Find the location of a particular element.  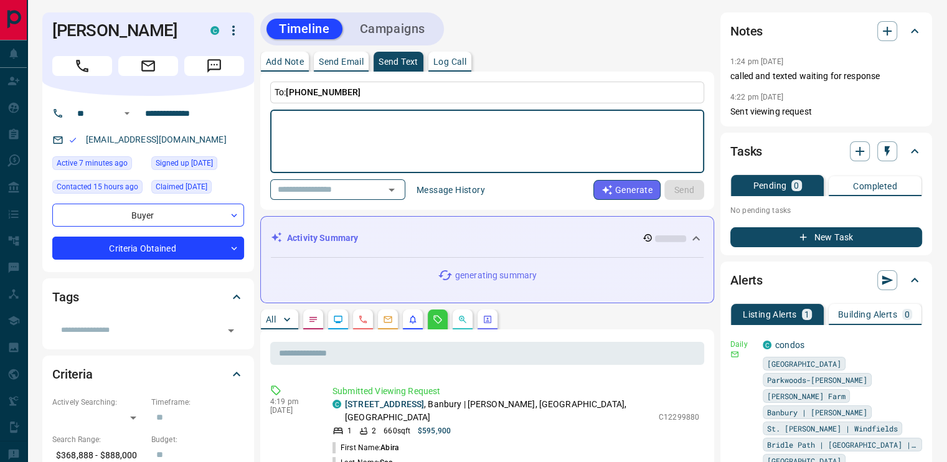

h2: Tasks is located at coordinates (746, 151).